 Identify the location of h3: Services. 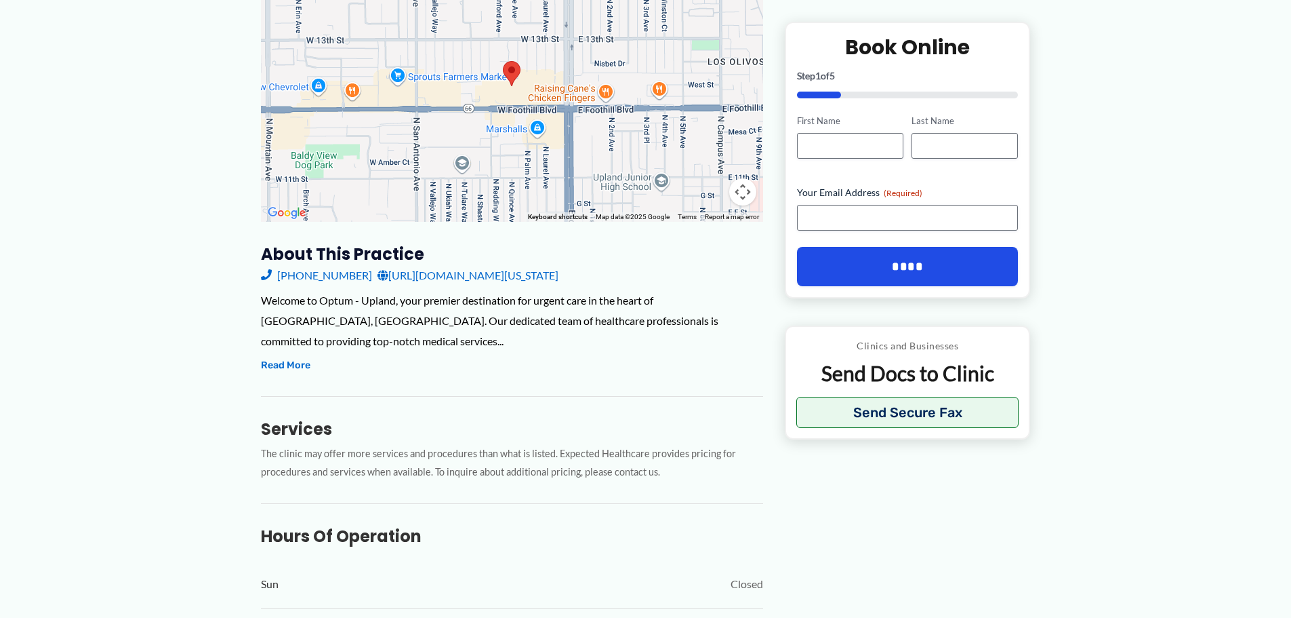
(512, 428).